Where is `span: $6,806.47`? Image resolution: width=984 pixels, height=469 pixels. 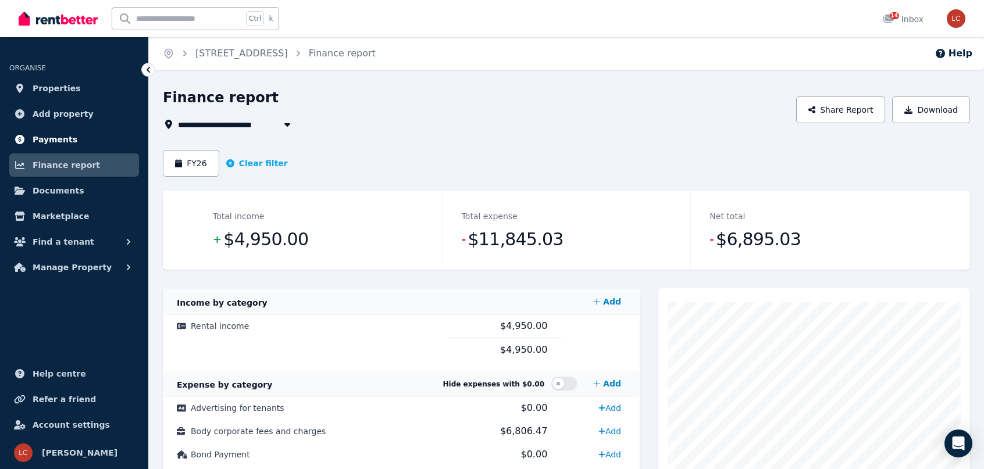
span: $6,806.47 is located at coordinates (523, 431).